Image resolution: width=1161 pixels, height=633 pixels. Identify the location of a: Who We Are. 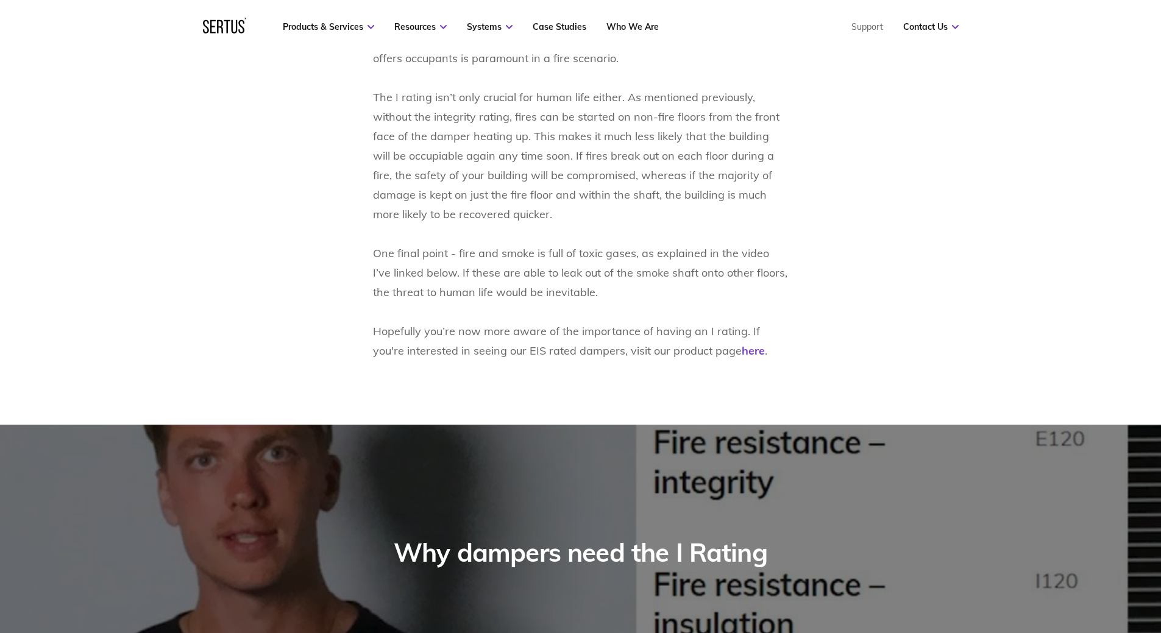
(632, 27).